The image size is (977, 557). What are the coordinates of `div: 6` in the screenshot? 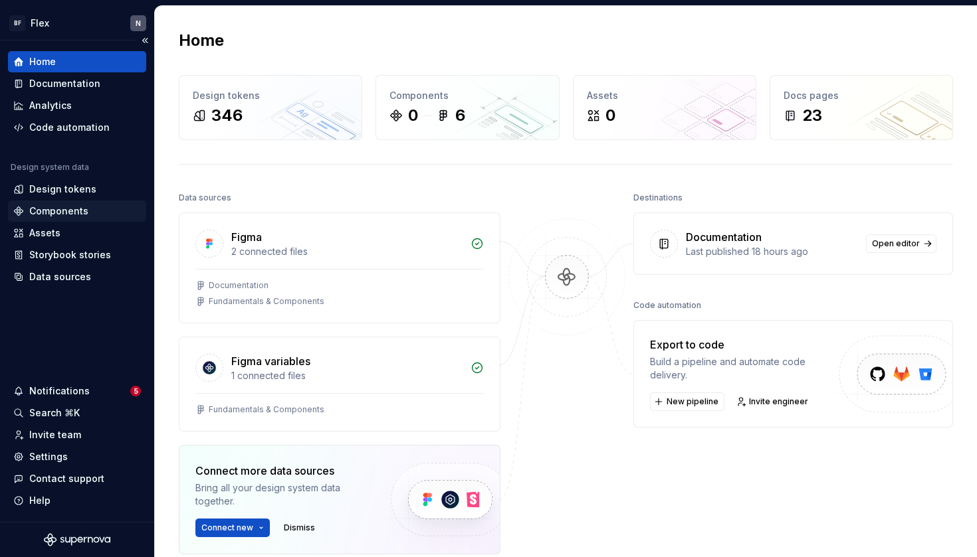 It's located at (460, 116).